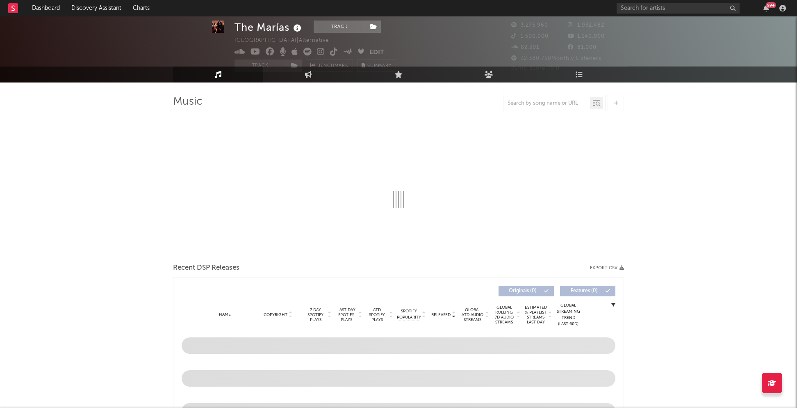 This screenshot has width=797, height=408. I want to click on button: 99+, so click(767, 8).